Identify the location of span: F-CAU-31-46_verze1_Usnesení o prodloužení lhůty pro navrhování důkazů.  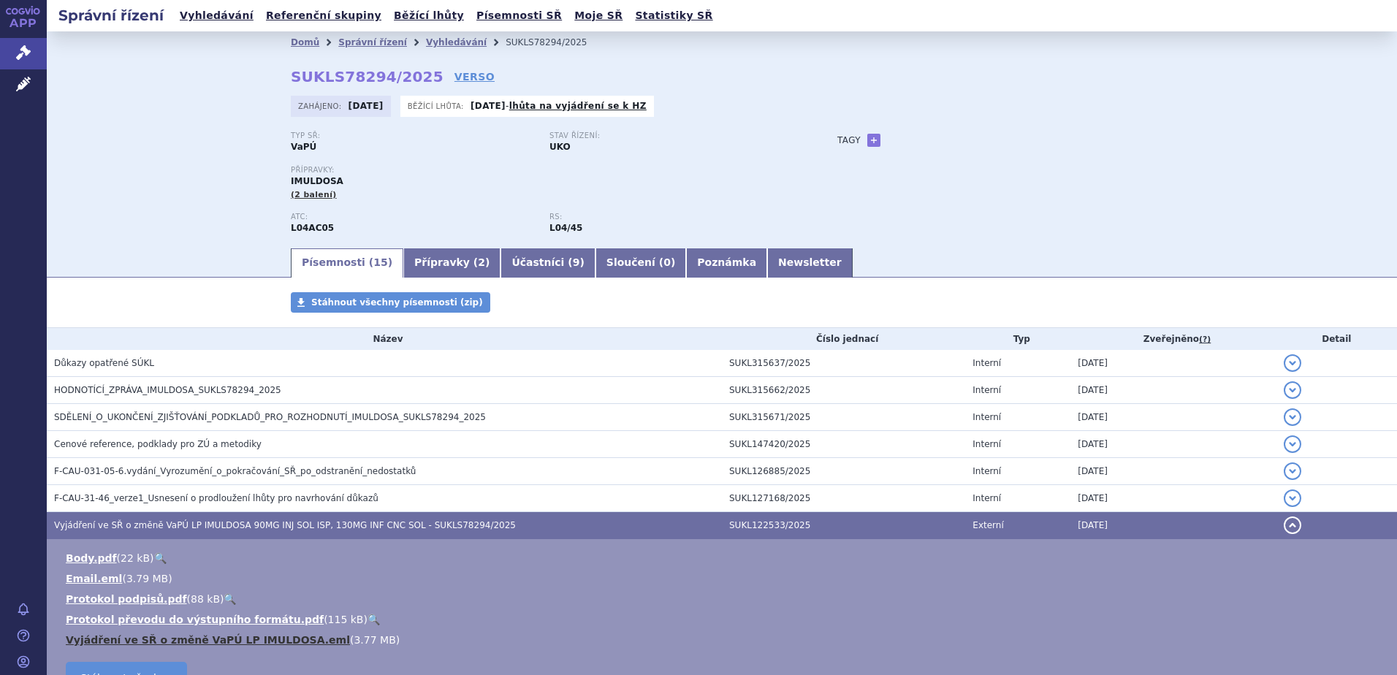
(216, 498).